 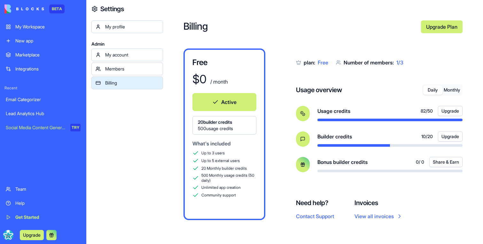 I want to click on span: 10 / 20, so click(x=427, y=137).